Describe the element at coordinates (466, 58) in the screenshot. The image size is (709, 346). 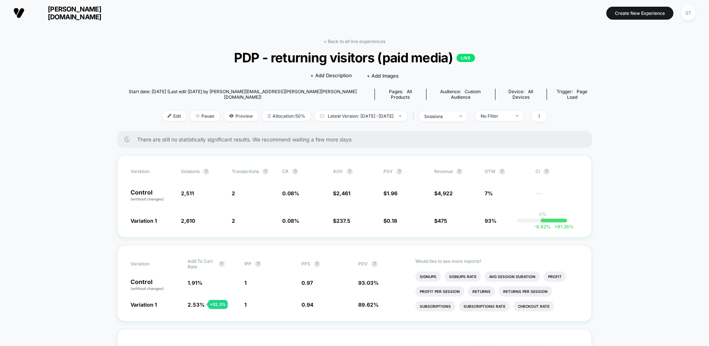
I see `p: LIVE` at that location.